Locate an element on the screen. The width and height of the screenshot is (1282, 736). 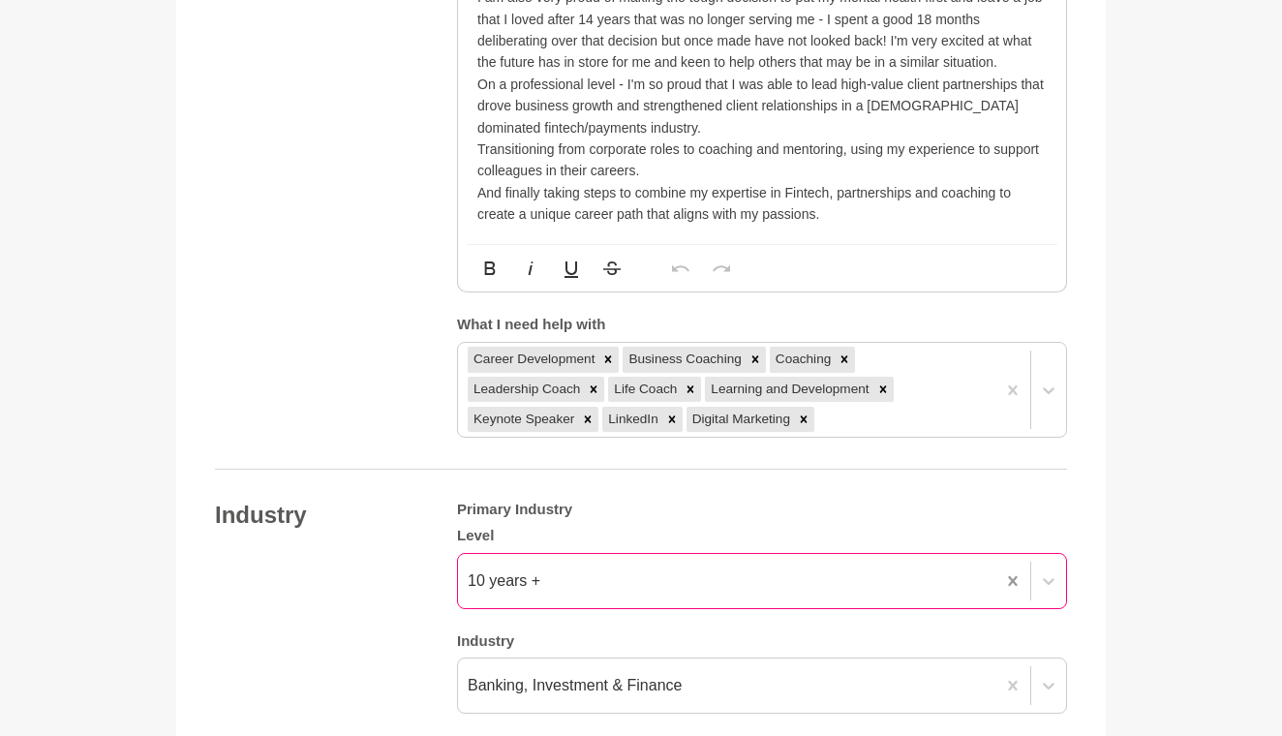
button: Strikethrough (⌘S) is located at coordinates (612, 268).